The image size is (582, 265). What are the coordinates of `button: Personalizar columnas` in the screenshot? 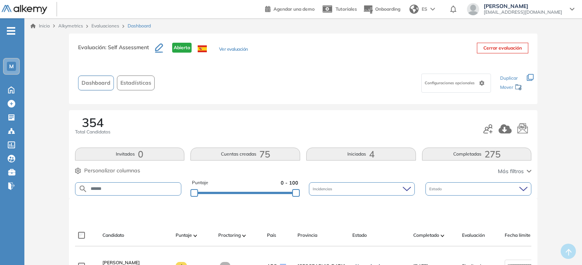 It's located at (107, 170).